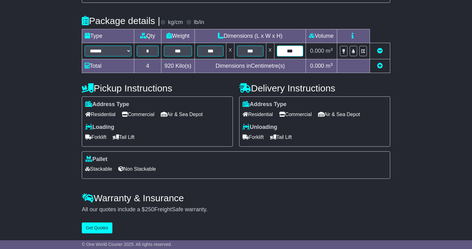 The image size is (472, 249). I want to click on td: Kilo(s), so click(177, 66).